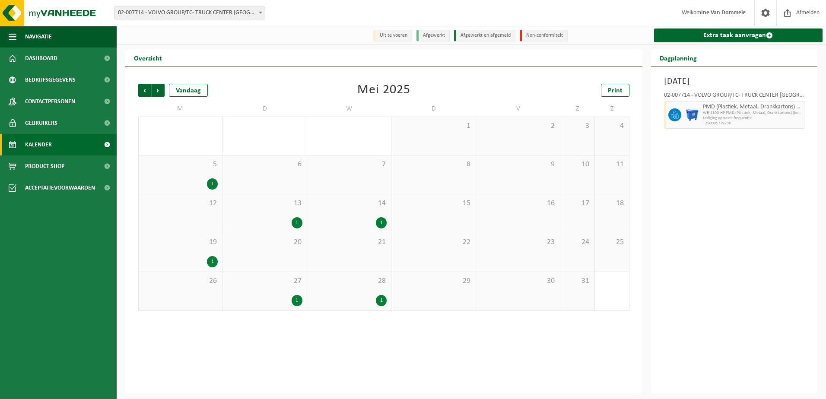  I want to click on a: Extra taak aanvragen, so click(739, 35).